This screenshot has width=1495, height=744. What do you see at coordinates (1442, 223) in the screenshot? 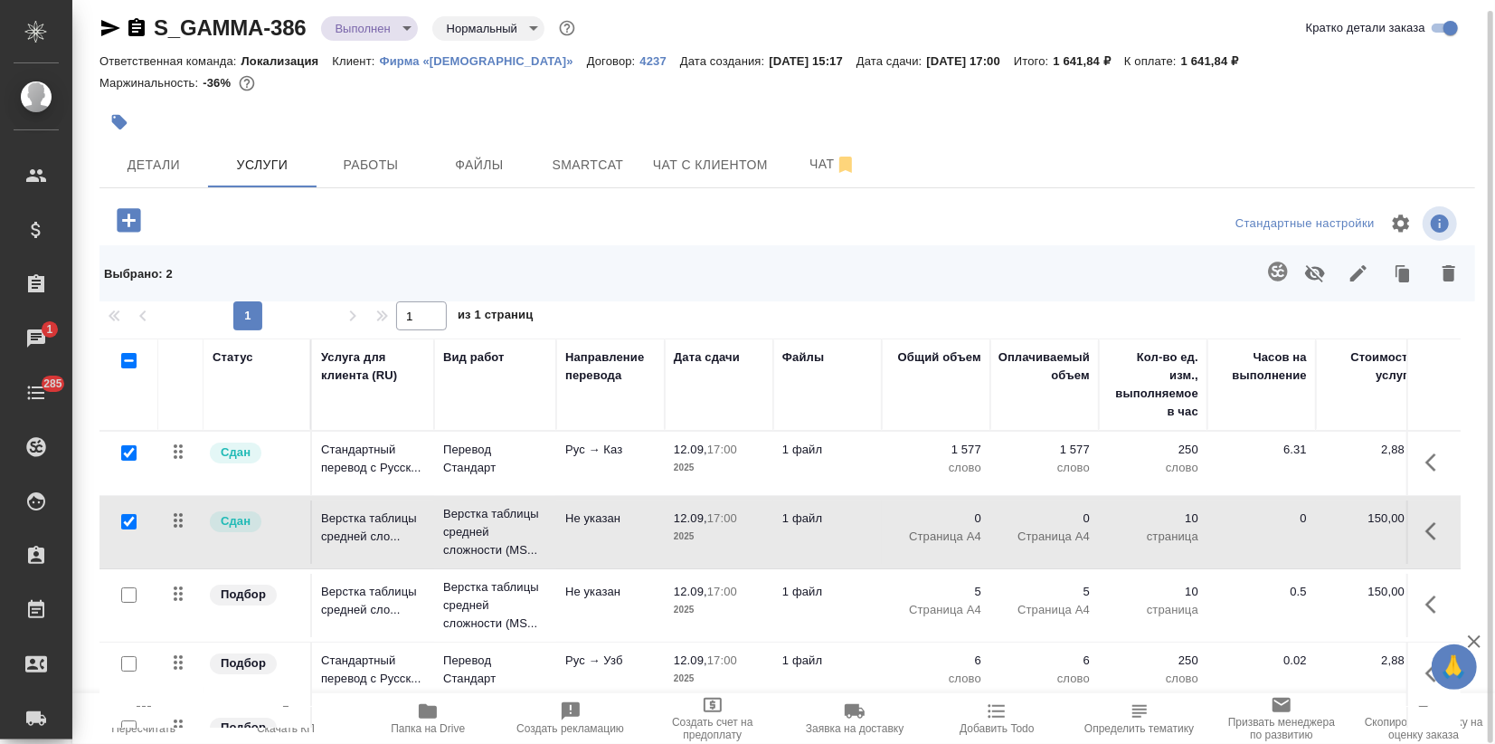
I see `span: Посмотреть информацию` at bounding box center [1442, 223].